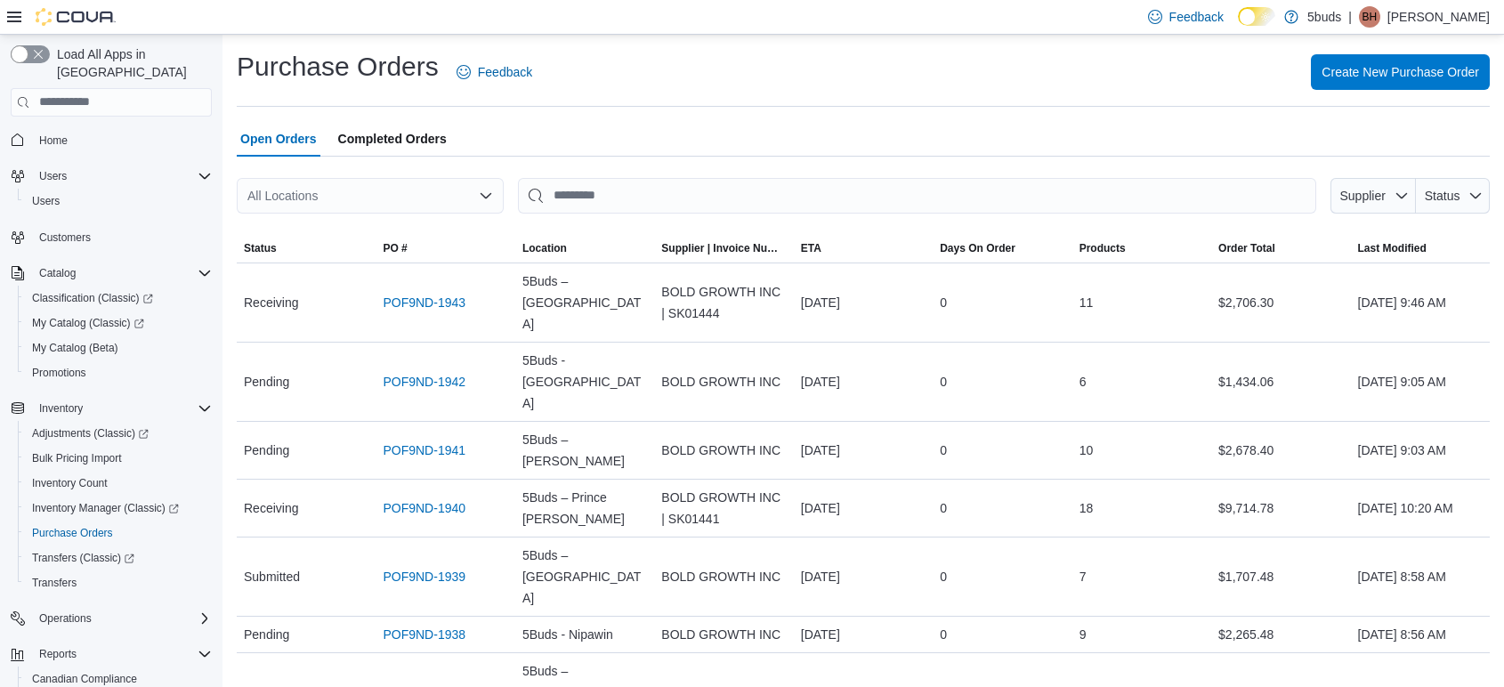  Describe the element at coordinates (57, 273) in the screenshot. I see `span: Catalog` at that location.